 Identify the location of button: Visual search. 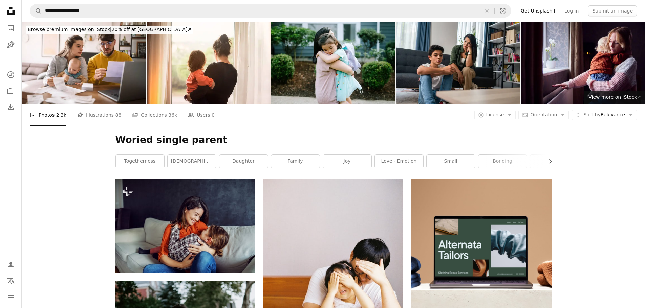
(502, 11).